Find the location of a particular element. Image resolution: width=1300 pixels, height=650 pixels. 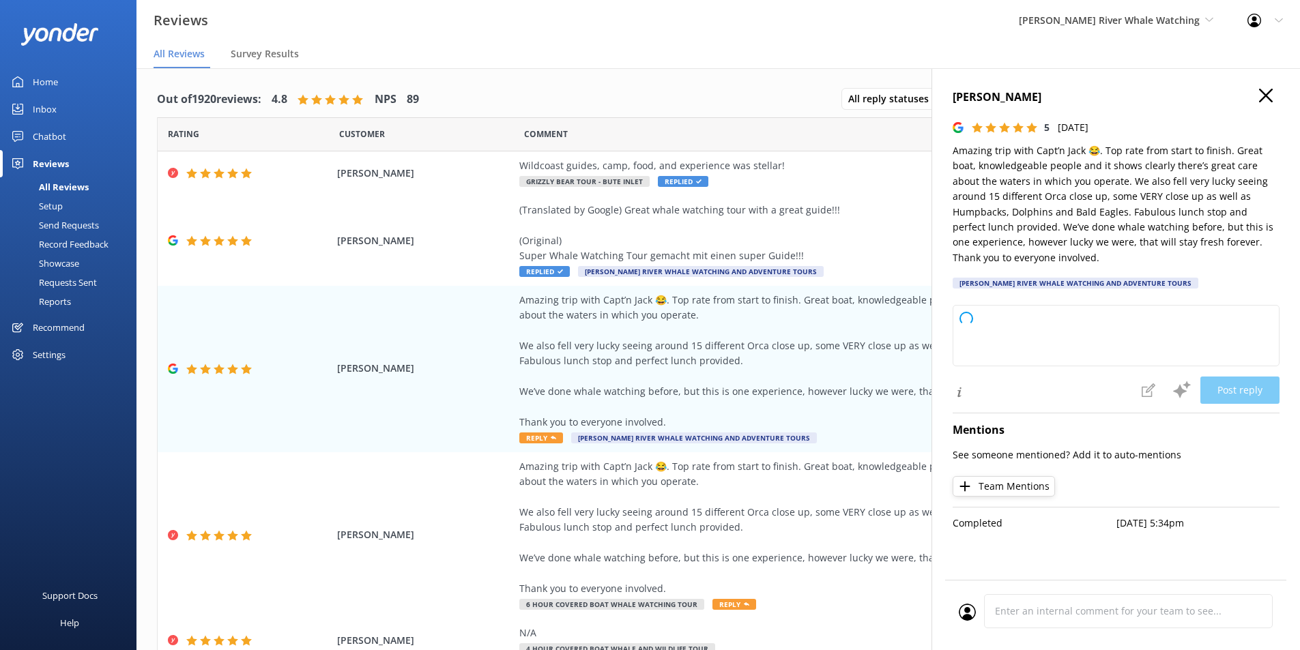

div: Setup is located at coordinates (35, 206).